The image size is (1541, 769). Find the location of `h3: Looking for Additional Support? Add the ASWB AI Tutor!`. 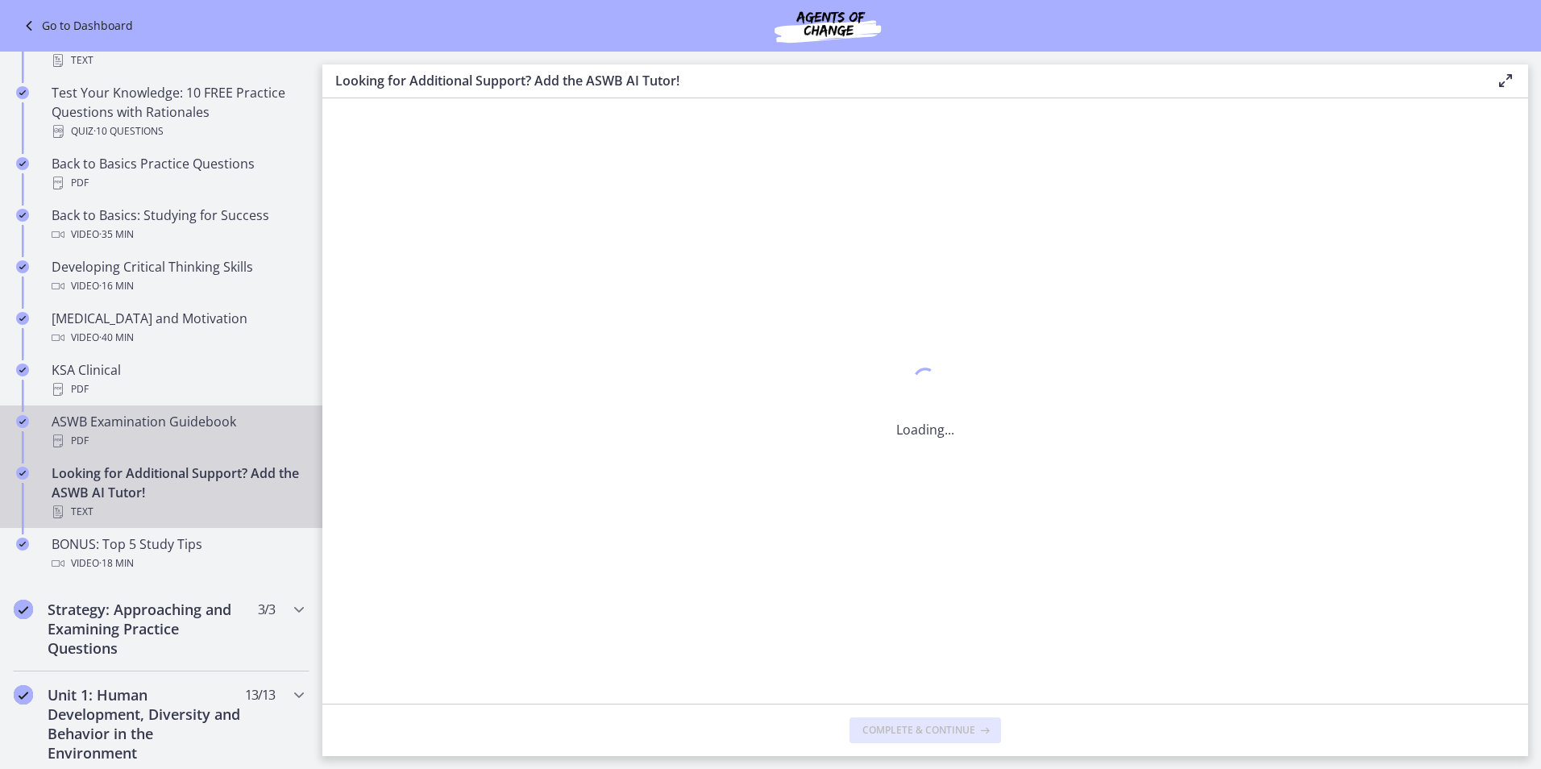

h3: Looking for Additional Support? Add the ASWB AI Tutor! is located at coordinates (903, 81).